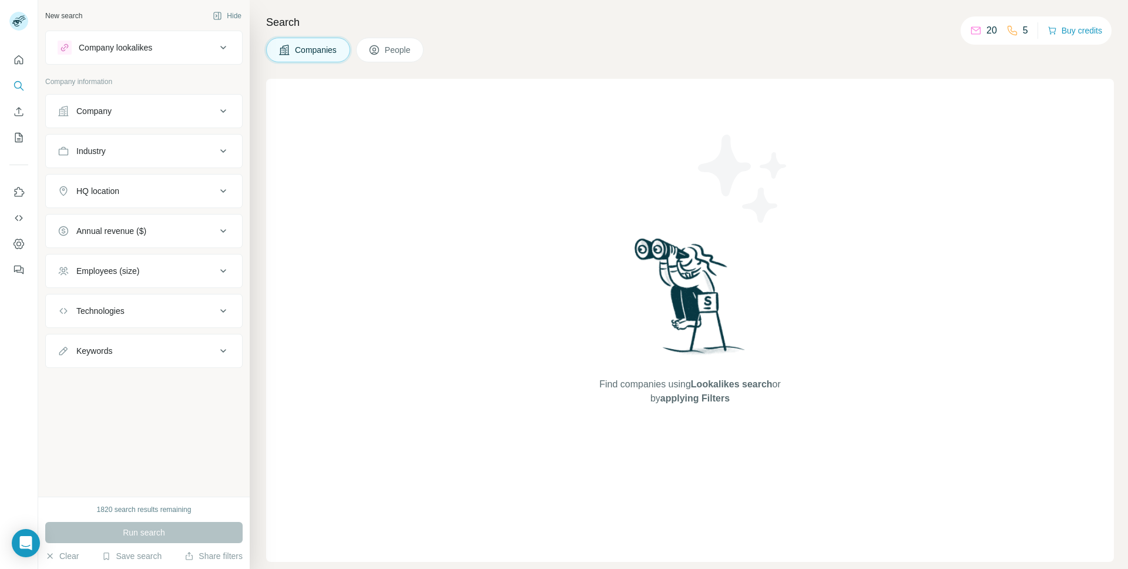  Describe the element at coordinates (144, 48) in the screenshot. I see `button: Company lookalikes` at that location.